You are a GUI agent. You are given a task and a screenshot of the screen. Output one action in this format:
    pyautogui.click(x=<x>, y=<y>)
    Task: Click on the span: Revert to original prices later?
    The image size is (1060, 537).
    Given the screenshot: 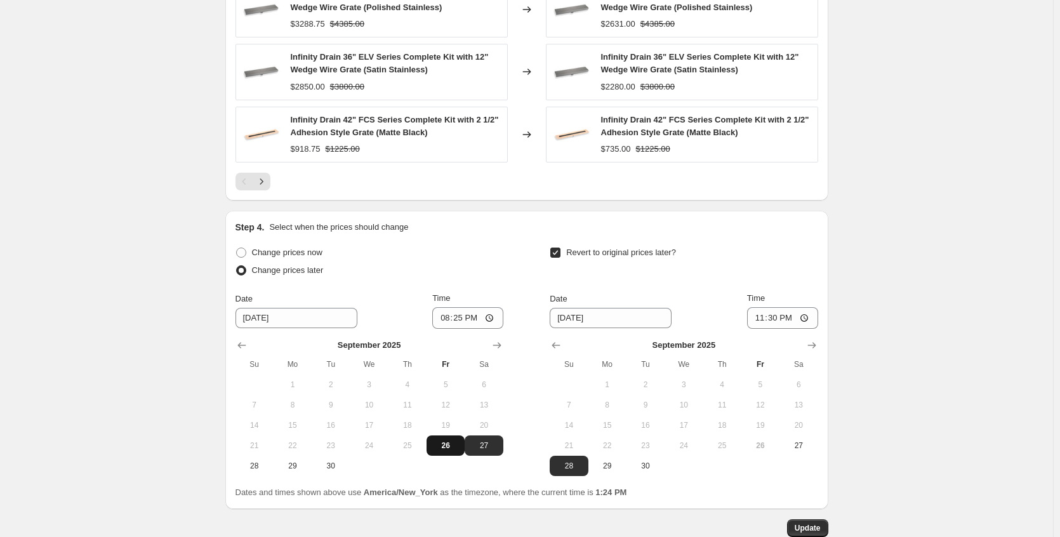 What is the action you would take?
    pyautogui.click(x=621, y=252)
    